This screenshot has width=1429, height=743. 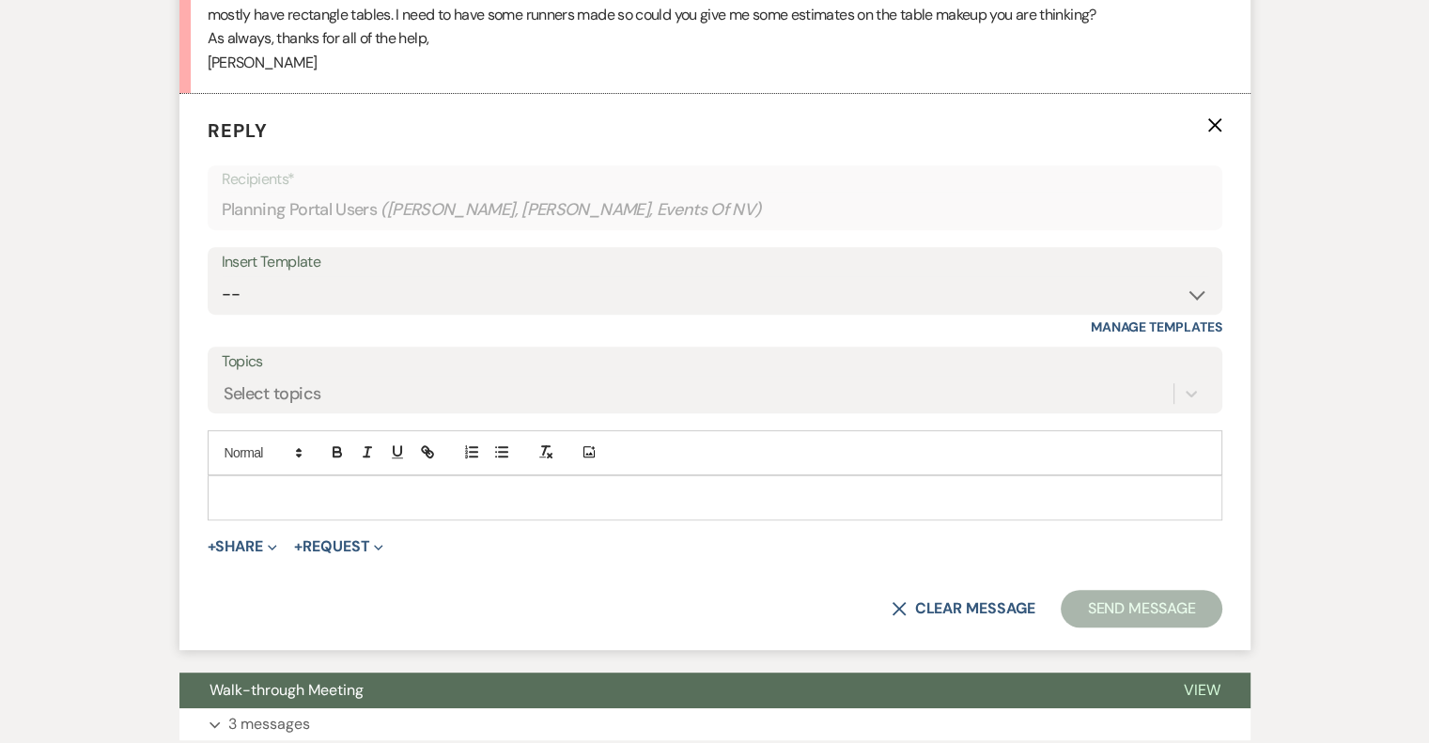 What do you see at coordinates (715, 262) in the screenshot?
I see `div: Insert Template` at bounding box center [715, 262].